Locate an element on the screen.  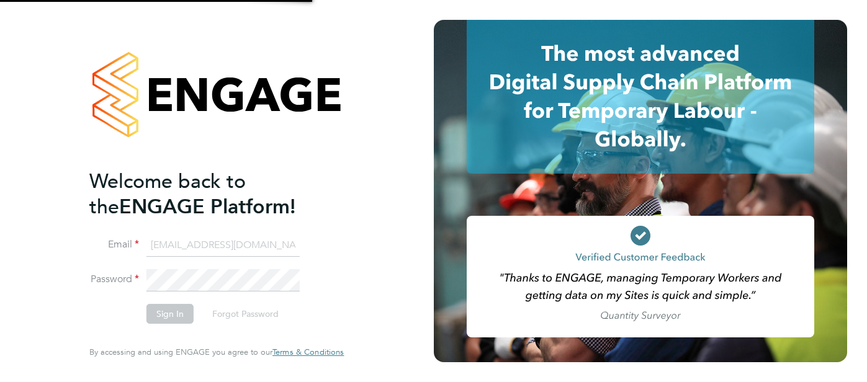
button: Sign In is located at coordinates (170, 314).